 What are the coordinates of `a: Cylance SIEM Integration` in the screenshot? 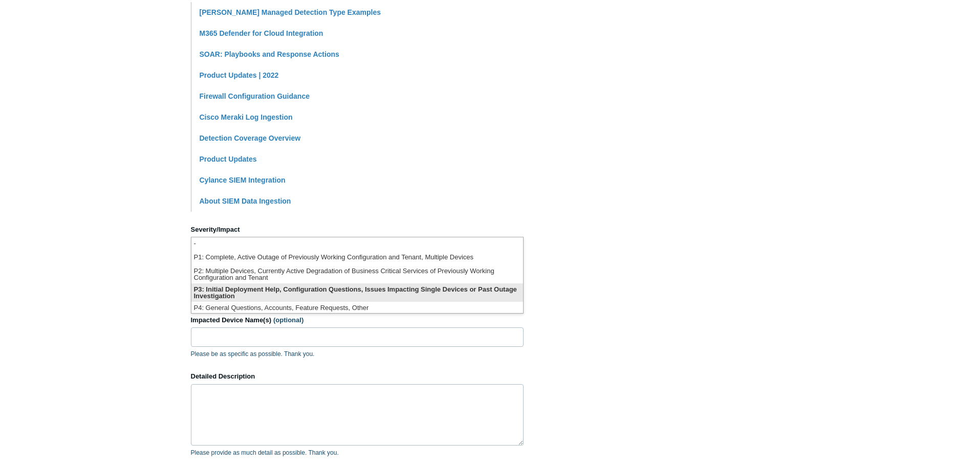 It's located at (243, 180).